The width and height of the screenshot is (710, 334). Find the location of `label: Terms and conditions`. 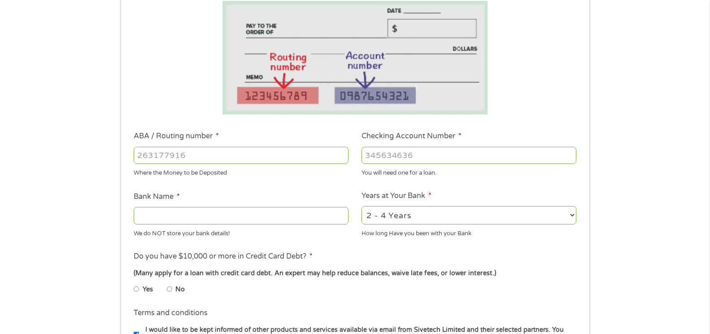

label: Terms and conditions is located at coordinates (170, 313).